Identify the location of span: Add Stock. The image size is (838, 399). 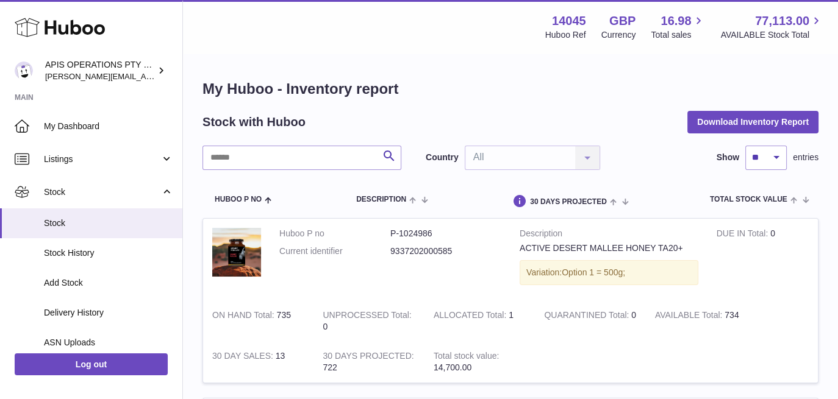
(109, 283).